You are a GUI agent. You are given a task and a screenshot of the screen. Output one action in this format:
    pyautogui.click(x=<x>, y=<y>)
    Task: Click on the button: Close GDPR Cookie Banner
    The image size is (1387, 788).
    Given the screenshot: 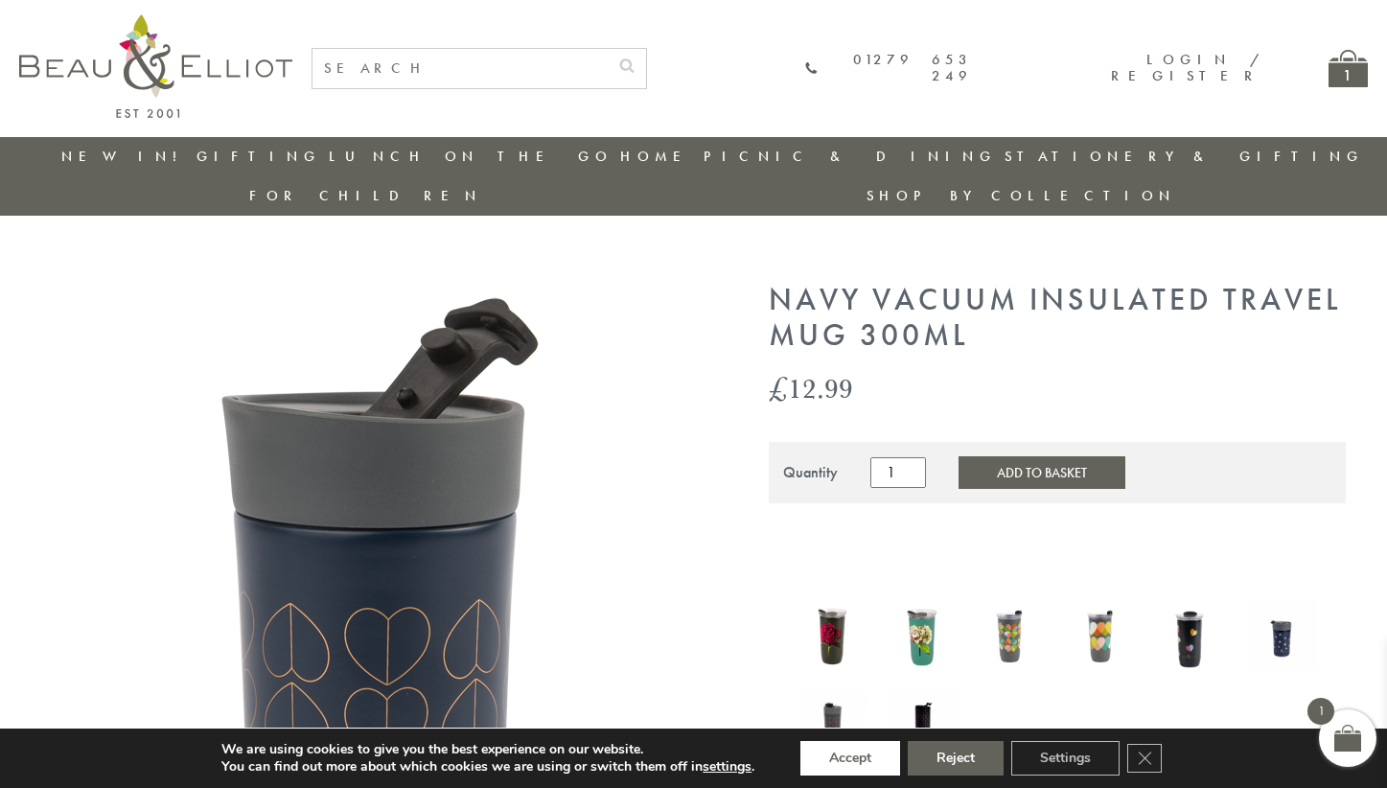 What is the action you would take?
    pyautogui.click(x=1145, y=758)
    